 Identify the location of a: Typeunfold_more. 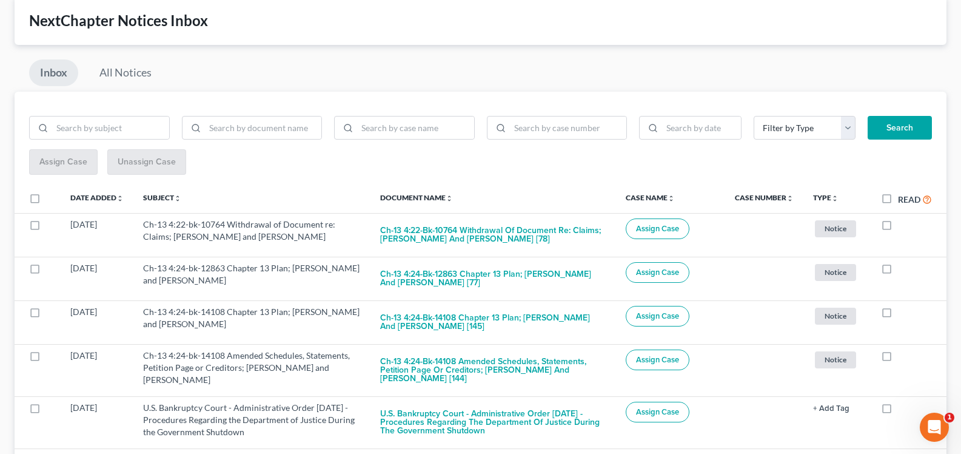
(826, 197).